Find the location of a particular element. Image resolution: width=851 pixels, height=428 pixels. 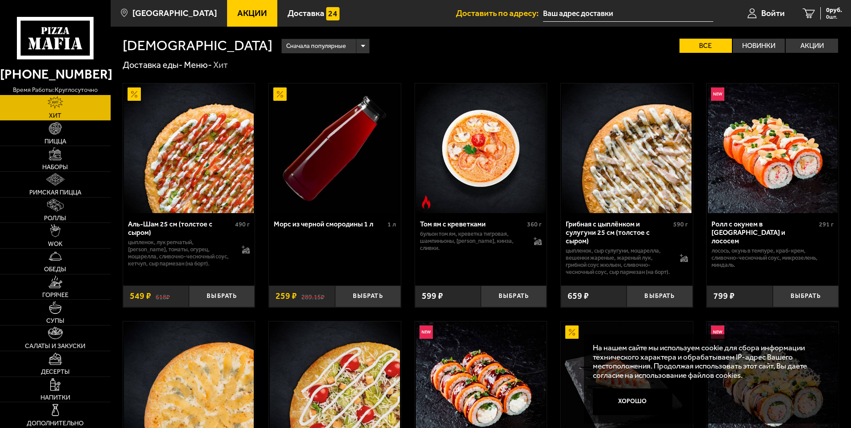

span: Акции is located at coordinates (252, 13).